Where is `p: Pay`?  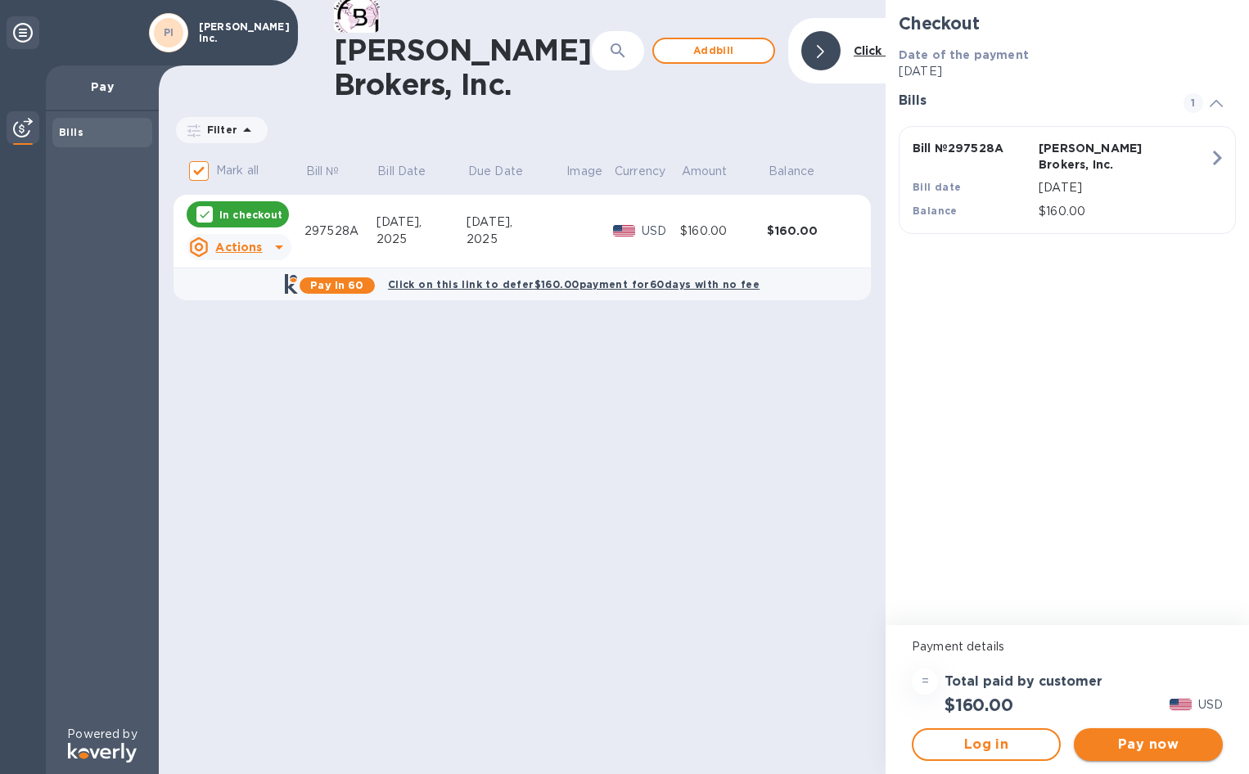
p: Pay is located at coordinates (102, 87).